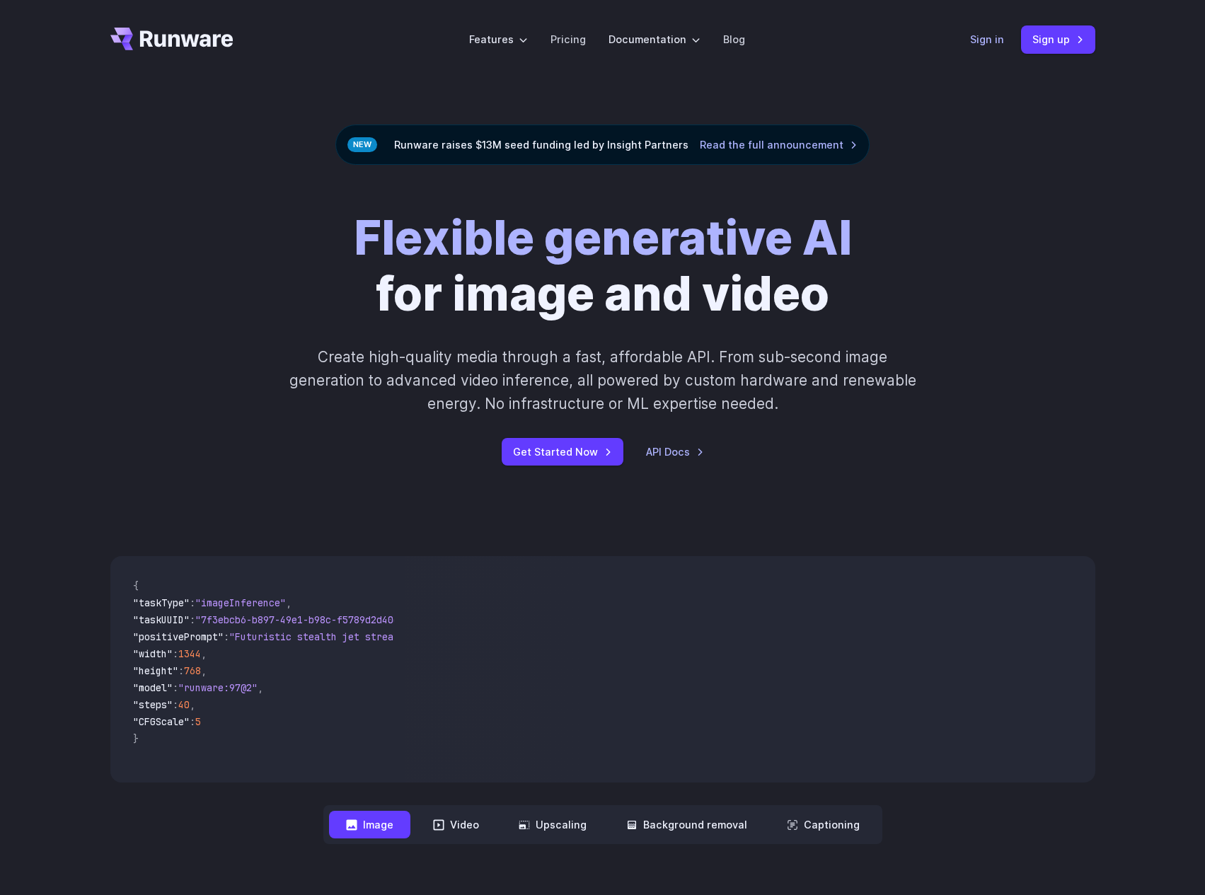 The height and width of the screenshot is (895, 1205). Describe the element at coordinates (156, 671) in the screenshot. I see `span: "height"` at that location.